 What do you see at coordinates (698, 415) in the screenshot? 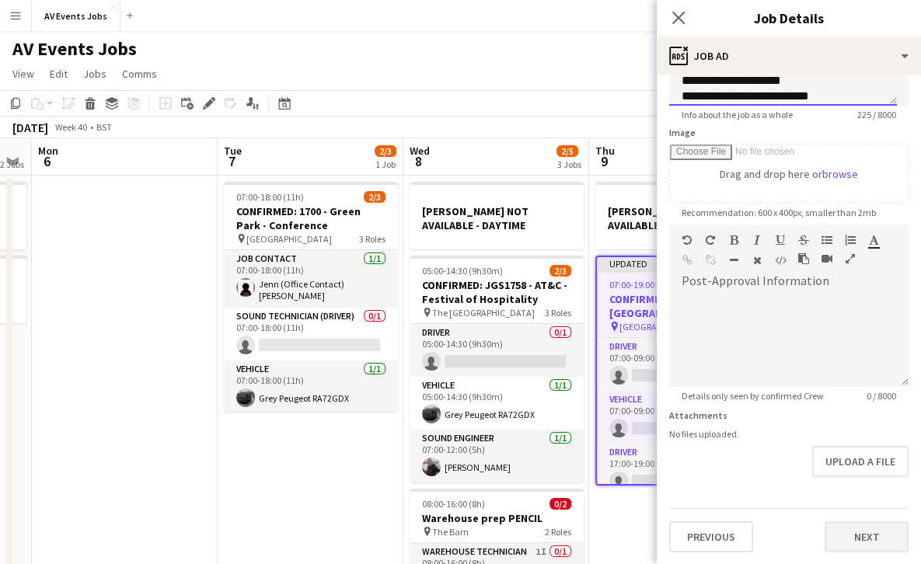
I see `label: Attachments` at bounding box center [698, 415].